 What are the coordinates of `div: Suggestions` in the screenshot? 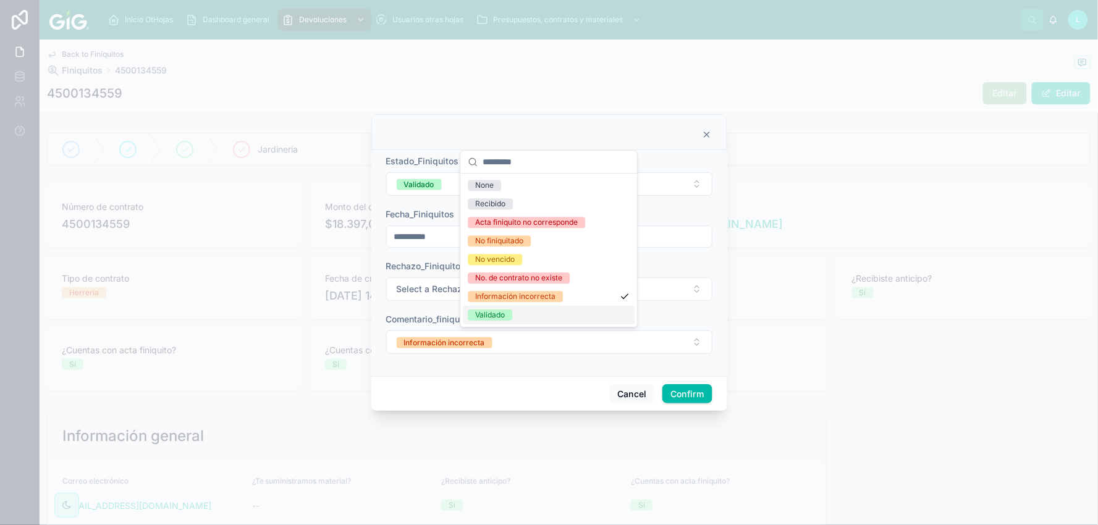 It's located at (549, 250).